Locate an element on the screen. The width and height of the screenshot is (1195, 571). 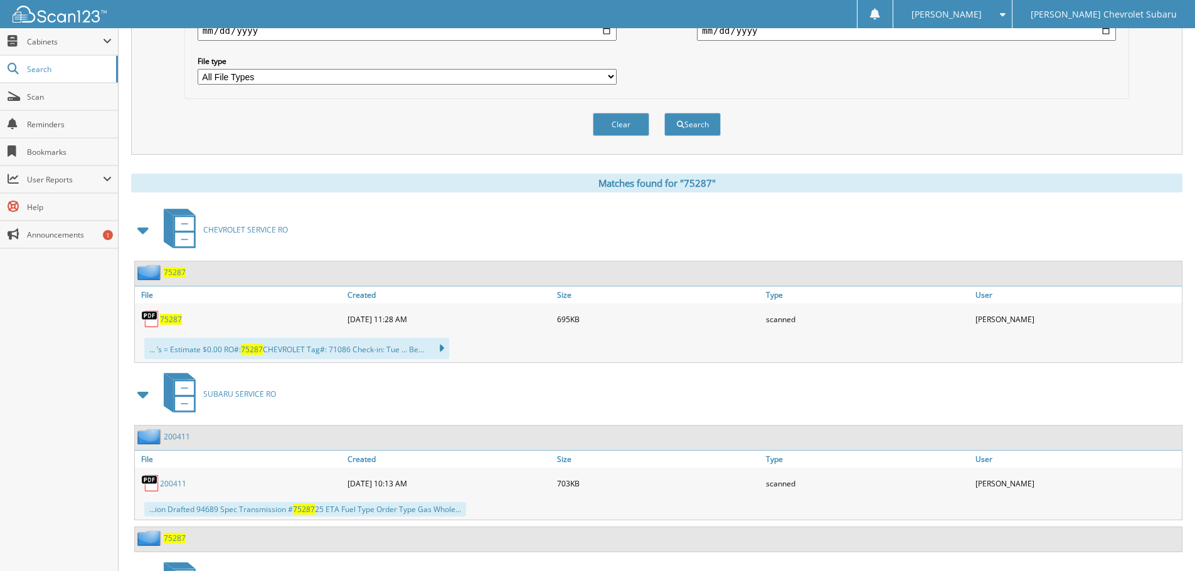
button: Clear is located at coordinates (621, 124).